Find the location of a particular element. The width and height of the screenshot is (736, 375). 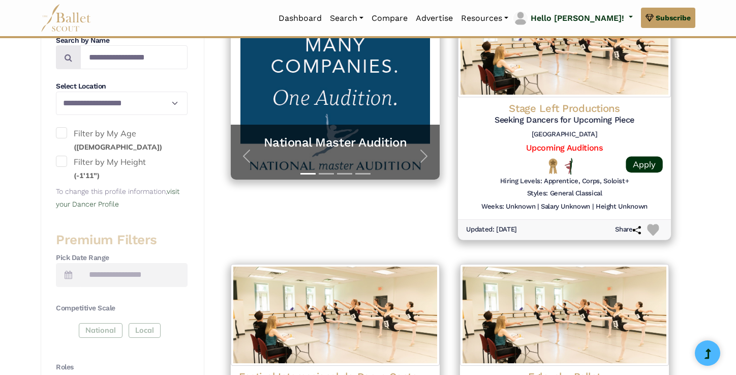

h5: National Master Audition is located at coordinates (335, 142).